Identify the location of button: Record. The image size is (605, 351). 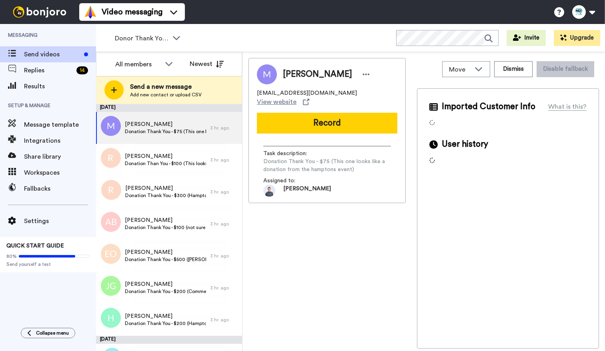
(327, 123).